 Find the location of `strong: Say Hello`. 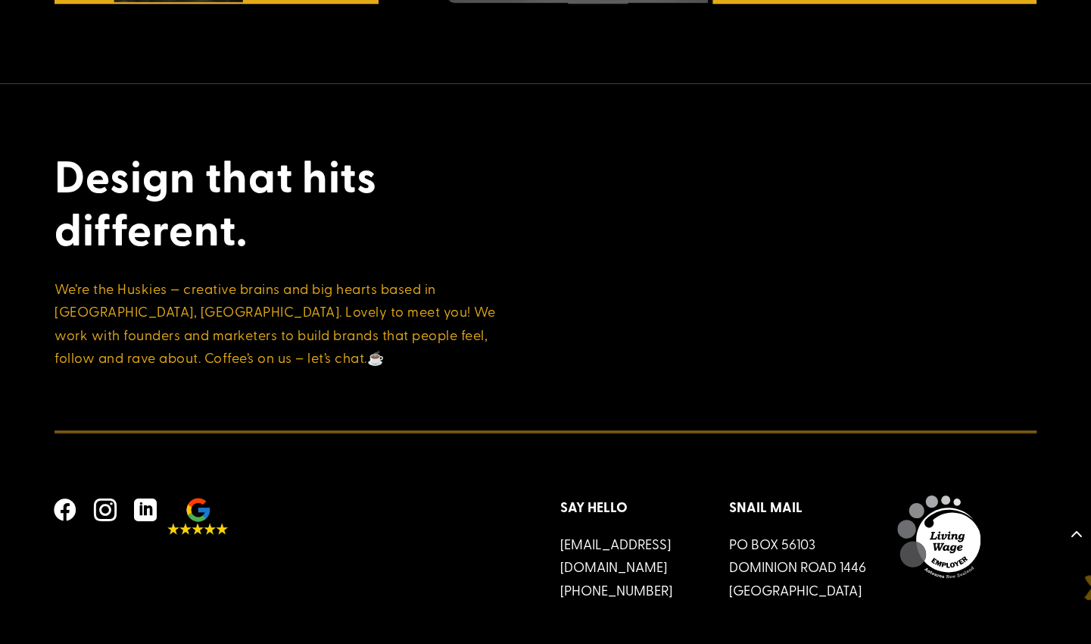

strong: Say Hello is located at coordinates (594, 506).